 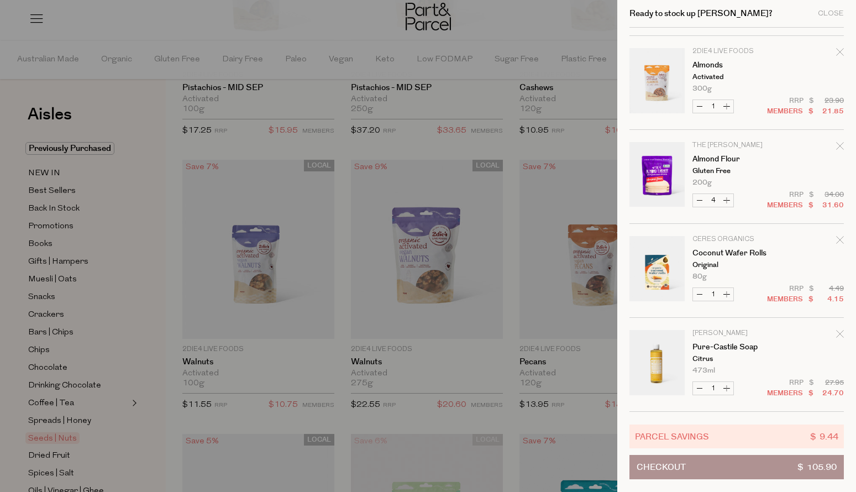 I want to click on span: 473ml, so click(x=703, y=370).